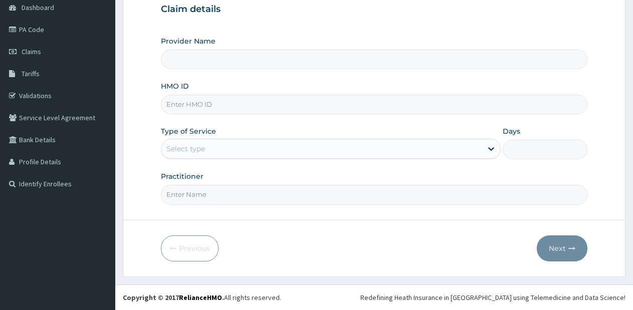 Image resolution: width=633 pixels, height=310 pixels. Describe the element at coordinates (189, 249) in the screenshot. I see `button: Previous` at that location.